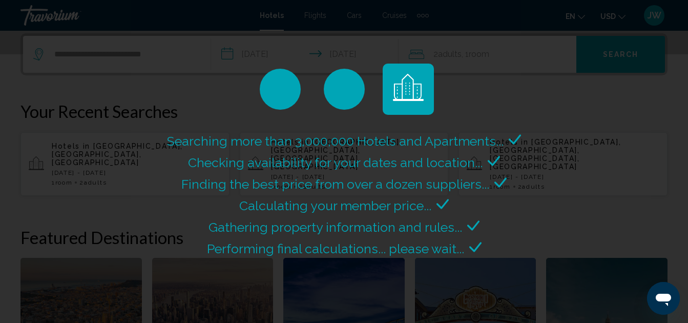 This screenshot has width=688, height=323. I want to click on span: Performing final calculations... please wait..., so click(335, 248).